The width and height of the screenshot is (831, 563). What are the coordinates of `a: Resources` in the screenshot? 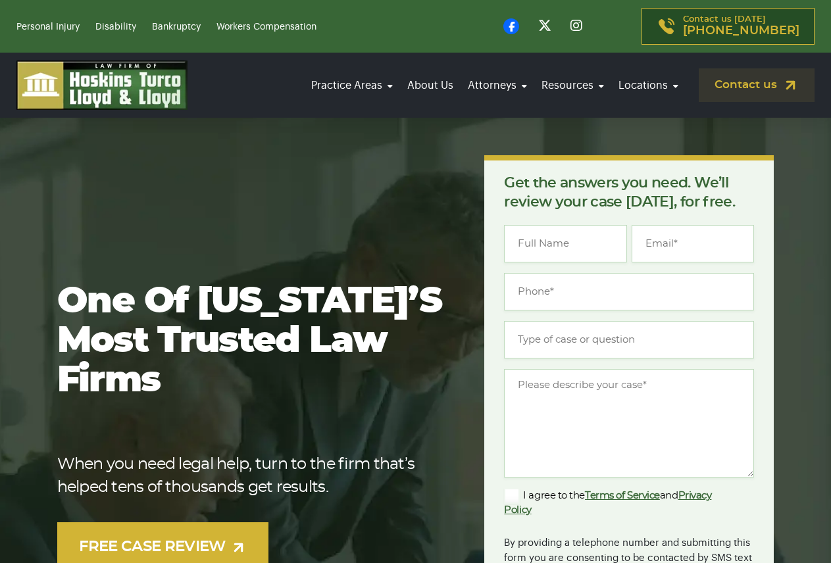 It's located at (572, 85).